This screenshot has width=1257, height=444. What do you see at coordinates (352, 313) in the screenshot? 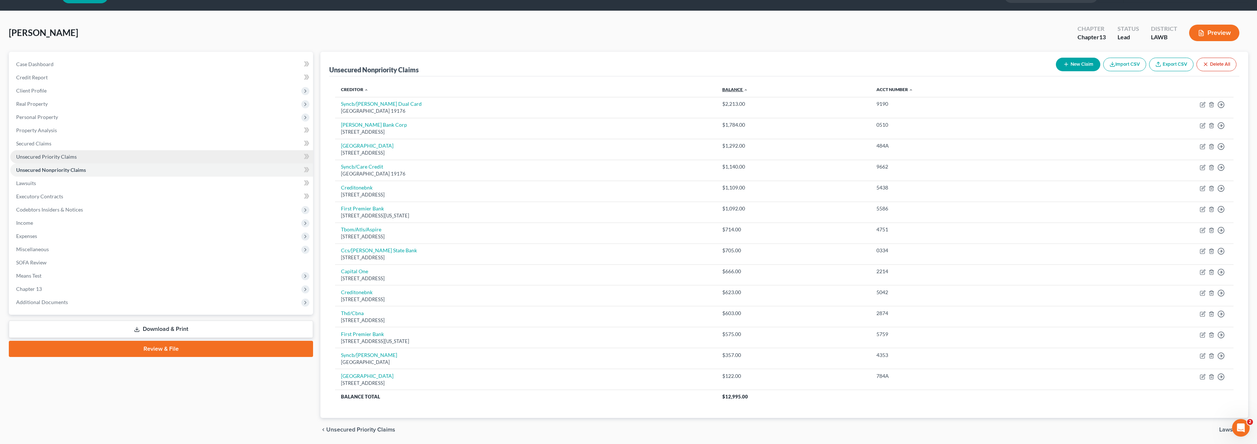
I see `a: Thd/Cbna` at bounding box center [352, 313].